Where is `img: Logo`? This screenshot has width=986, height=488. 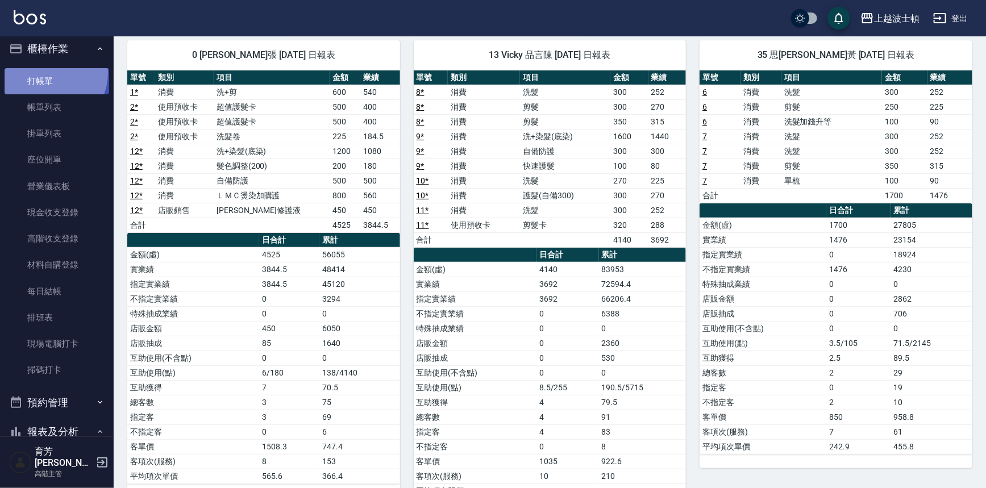 img: Logo is located at coordinates (30, 17).